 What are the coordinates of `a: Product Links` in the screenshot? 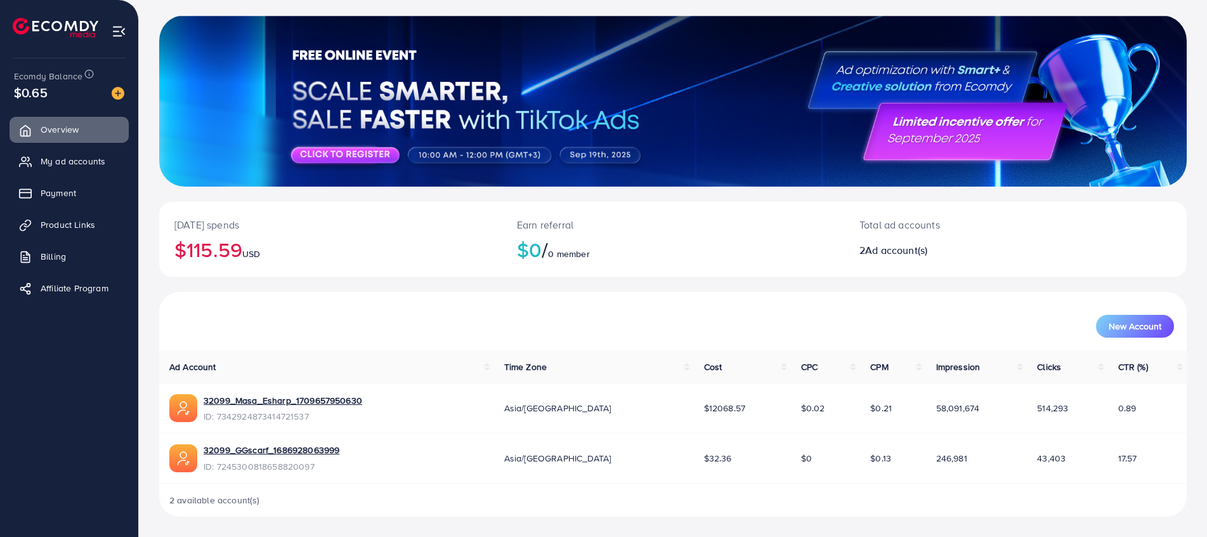 It's located at (69, 225).